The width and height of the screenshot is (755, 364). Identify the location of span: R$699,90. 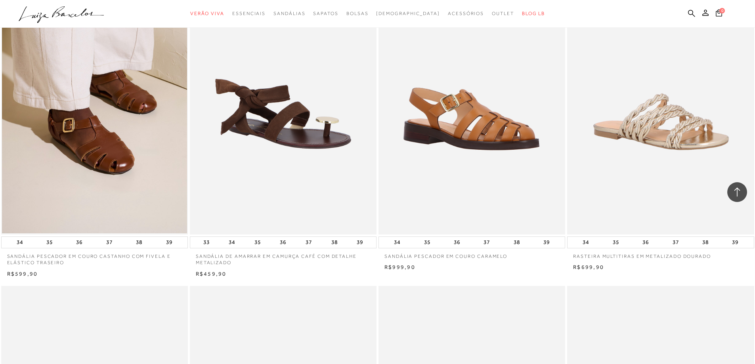
(588, 267).